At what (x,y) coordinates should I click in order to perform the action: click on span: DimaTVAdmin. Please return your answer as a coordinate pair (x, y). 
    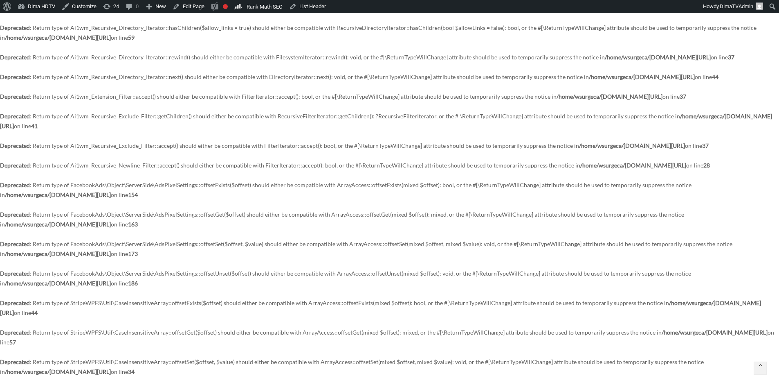
    Looking at the image, I should click on (737, 6).